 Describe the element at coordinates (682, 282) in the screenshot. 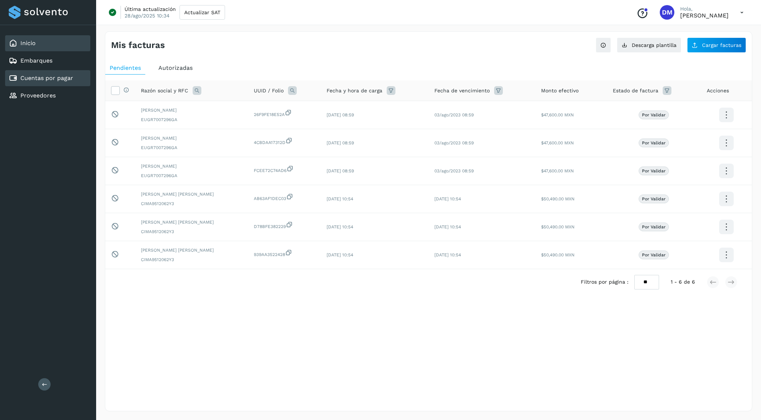

I see `span: 1 - 6 de 6` at that location.